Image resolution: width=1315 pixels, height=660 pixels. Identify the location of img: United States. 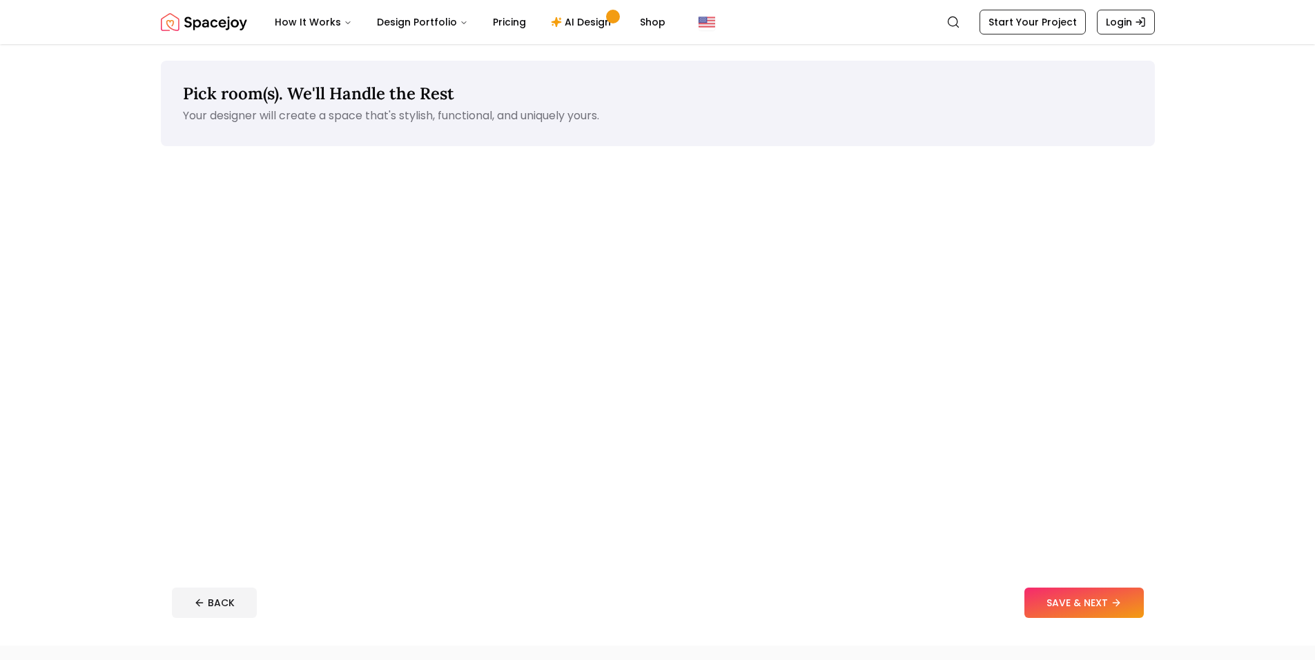
(707, 22).